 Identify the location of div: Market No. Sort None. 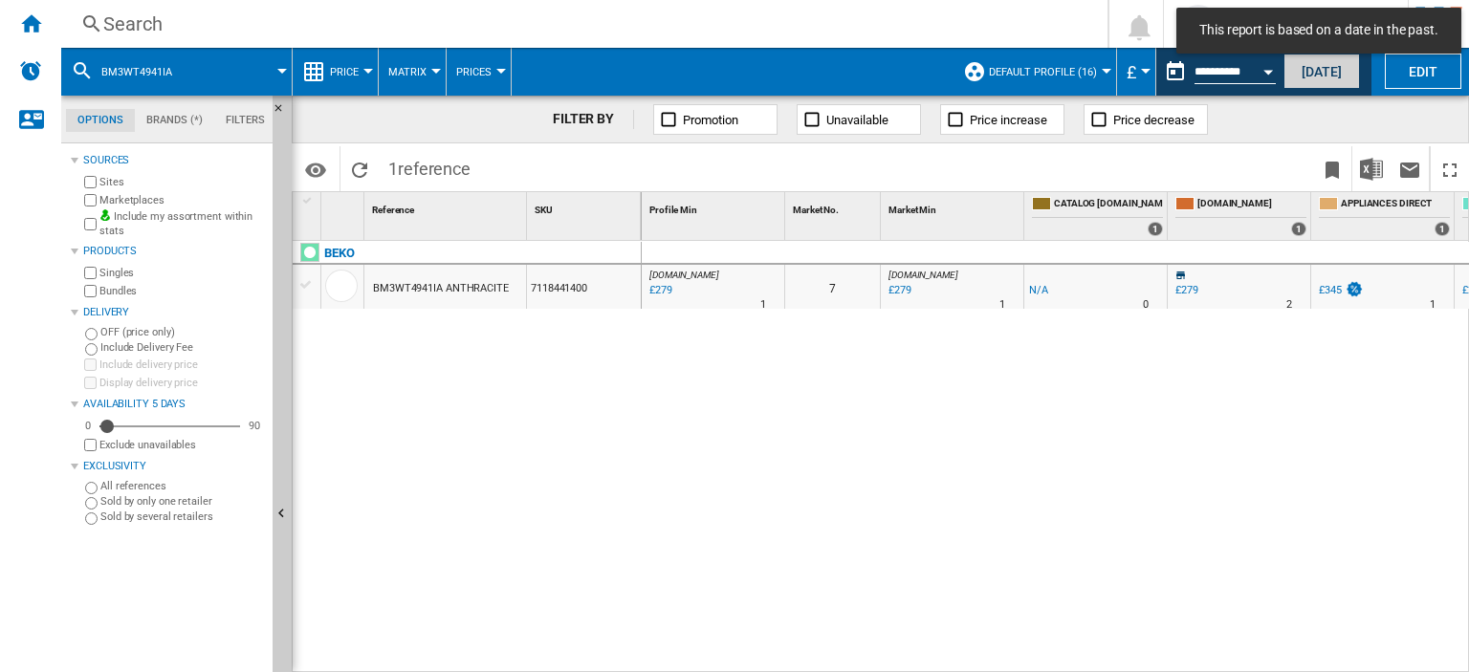
(834, 207).